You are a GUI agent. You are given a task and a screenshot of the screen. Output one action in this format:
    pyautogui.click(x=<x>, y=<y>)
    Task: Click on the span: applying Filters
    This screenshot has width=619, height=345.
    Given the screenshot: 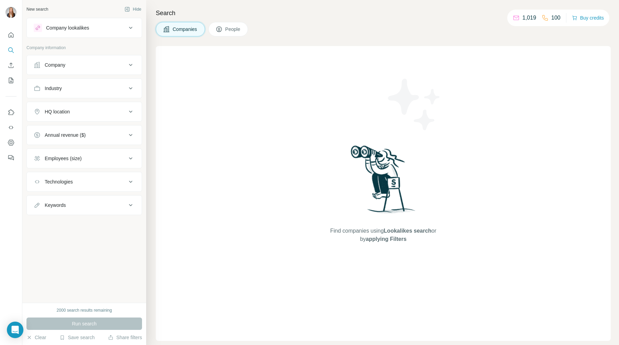 What is the action you would take?
    pyautogui.click(x=386, y=239)
    